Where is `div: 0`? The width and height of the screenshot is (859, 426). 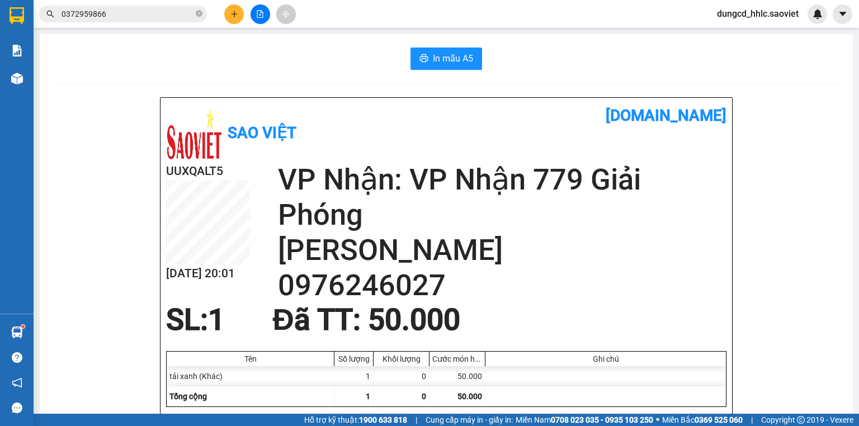
div: 0 is located at coordinates (401, 376).